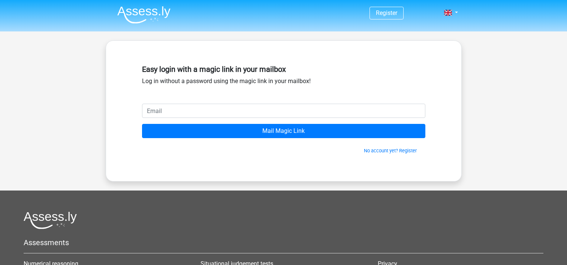 This screenshot has height=265, width=567. I want to click on img: Assessly logo, so click(50, 220).